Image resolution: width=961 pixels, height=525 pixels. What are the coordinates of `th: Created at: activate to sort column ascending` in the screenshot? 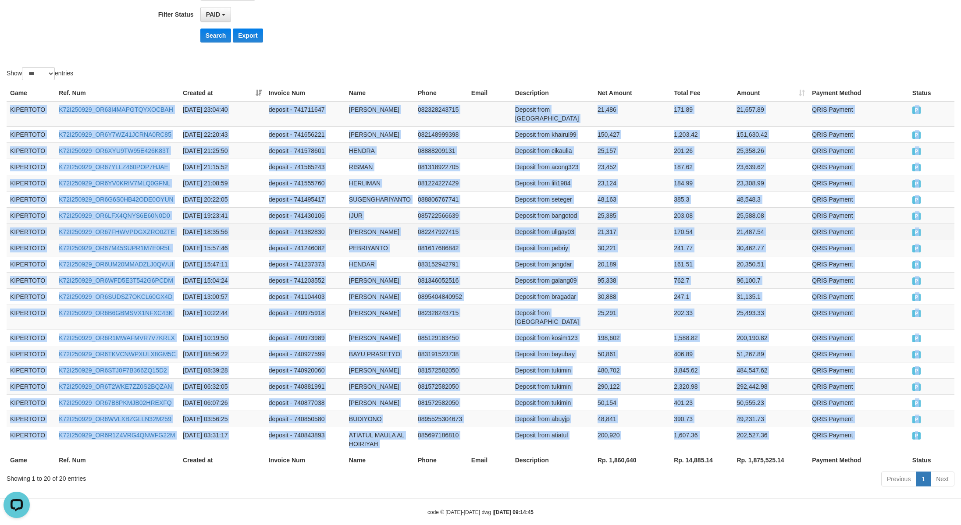 It's located at (222, 93).